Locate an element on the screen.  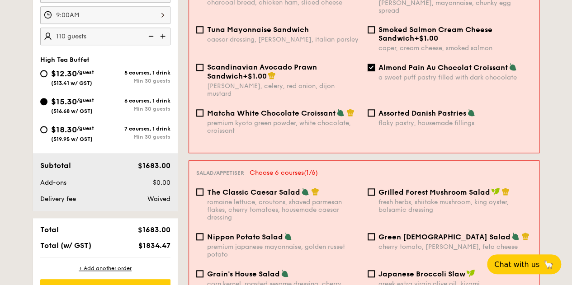
span: Scandinavian Avocado Prawn Sandwich is located at coordinates (262, 71).